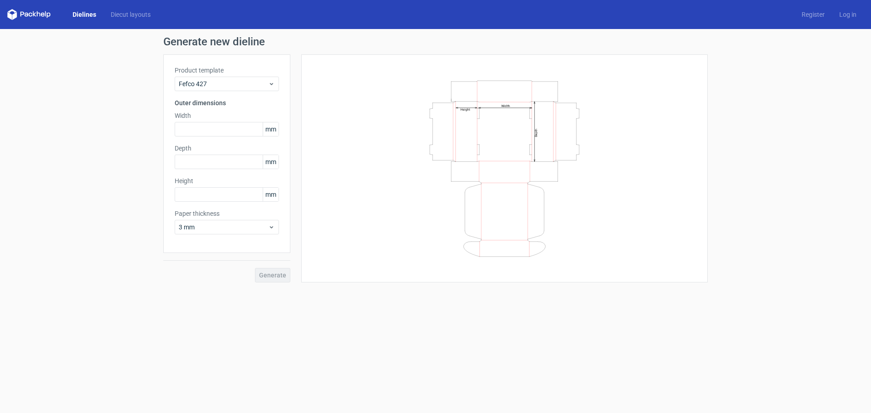 This screenshot has height=413, width=871. Describe the element at coordinates (227, 116) in the screenshot. I see `label: Width` at that location.